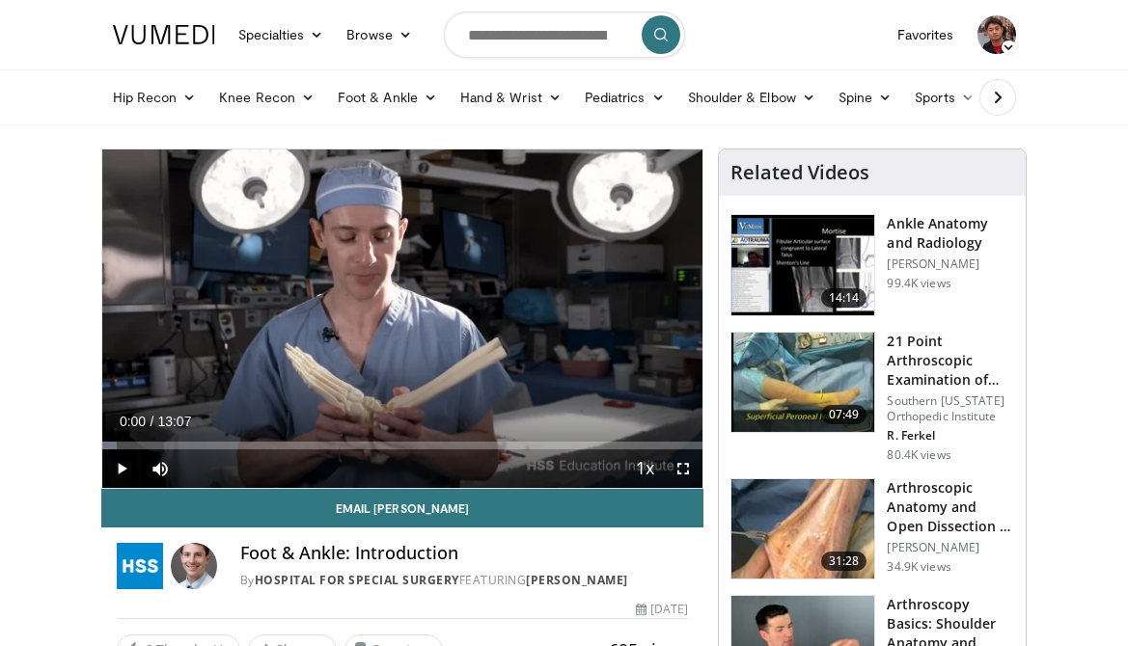 This screenshot has height=646, width=1128. Describe the element at coordinates (402, 318) in the screenshot. I see `video-js: Video Player` at that location.